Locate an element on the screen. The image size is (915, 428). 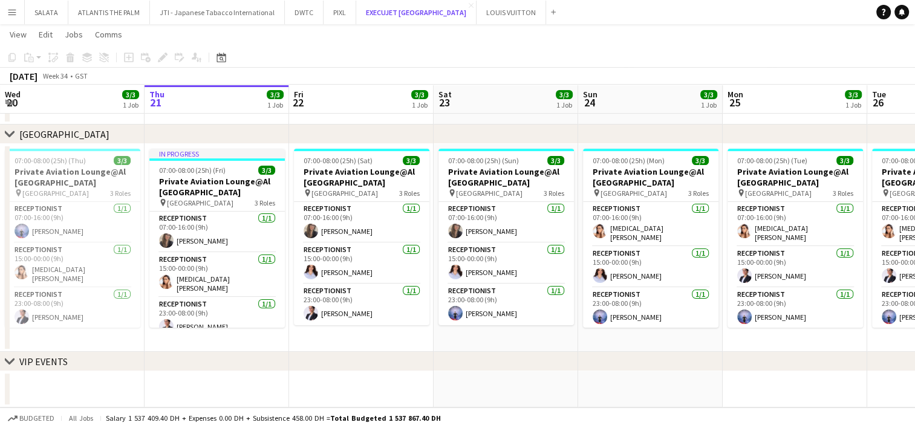
span: Mon is located at coordinates (736, 94).